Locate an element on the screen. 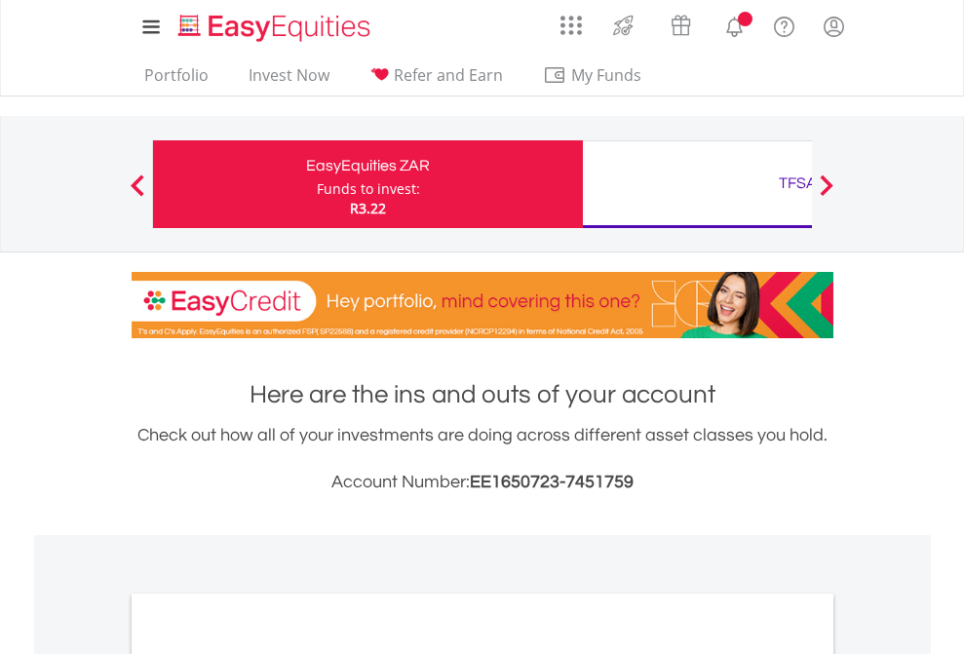 The image size is (964, 654). a: Vouchers is located at coordinates (681, 22).